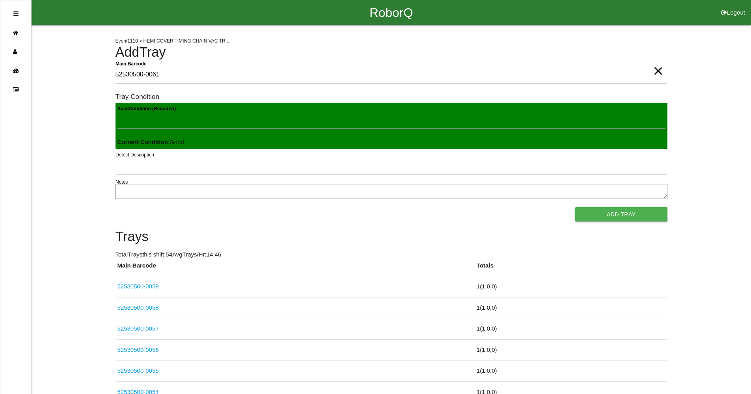 This screenshot has width=751, height=394. Describe the element at coordinates (391, 75) in the screenshot. I see `input: Required` at that location.